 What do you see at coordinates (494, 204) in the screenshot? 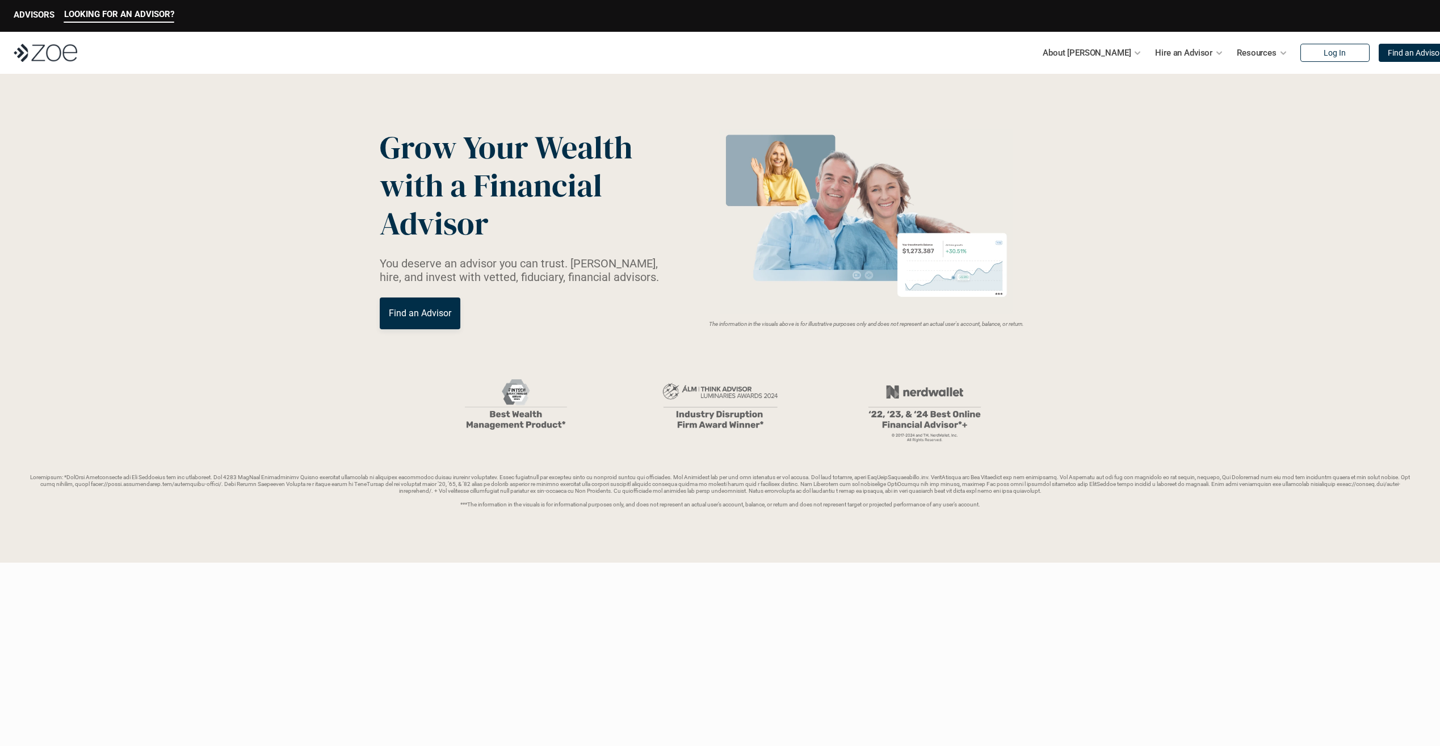
I see `span: with a Financial Advisor` at bounding box center [494, 204].